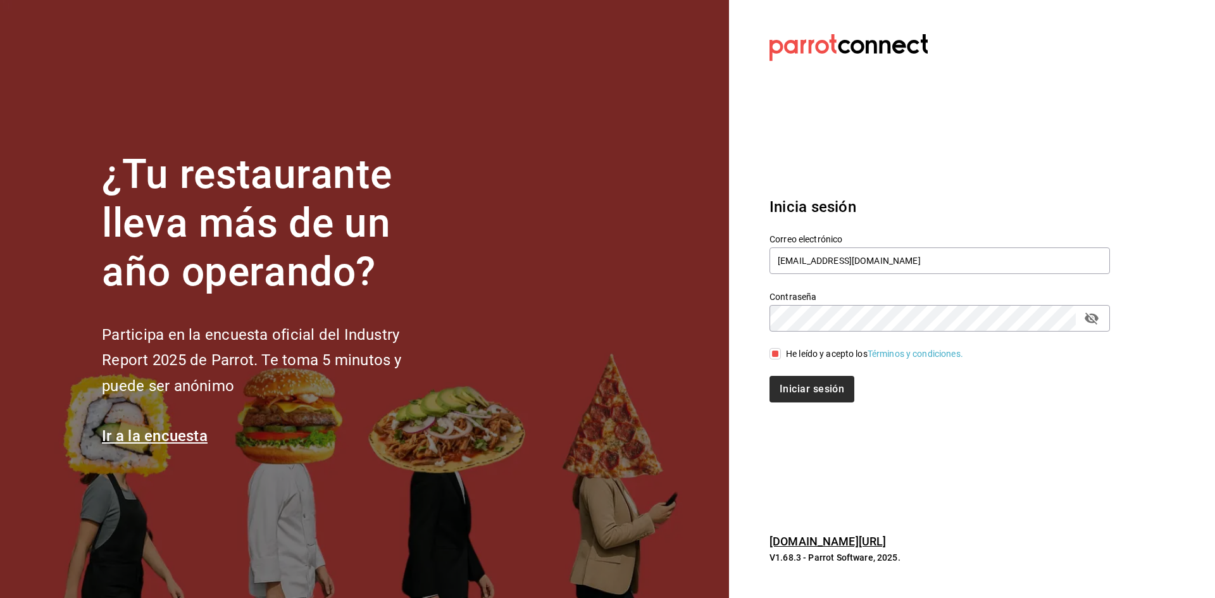 The height and width of the screenshot is (598, 1215). What do you see at coordinates (940, 261) in the screenshot?
I see `input: Ingresa tu correo electrónico` at bounding box center [940, 261].